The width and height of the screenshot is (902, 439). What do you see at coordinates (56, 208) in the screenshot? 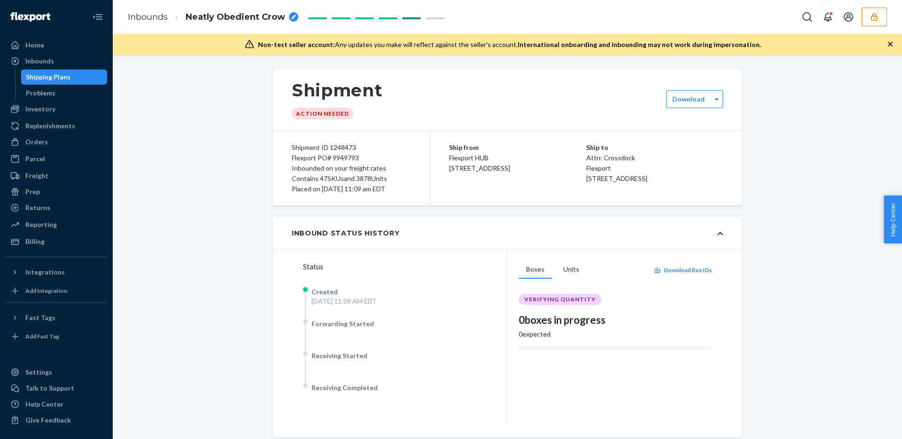
I see `a: Returns` at bounding box center [56, 208].